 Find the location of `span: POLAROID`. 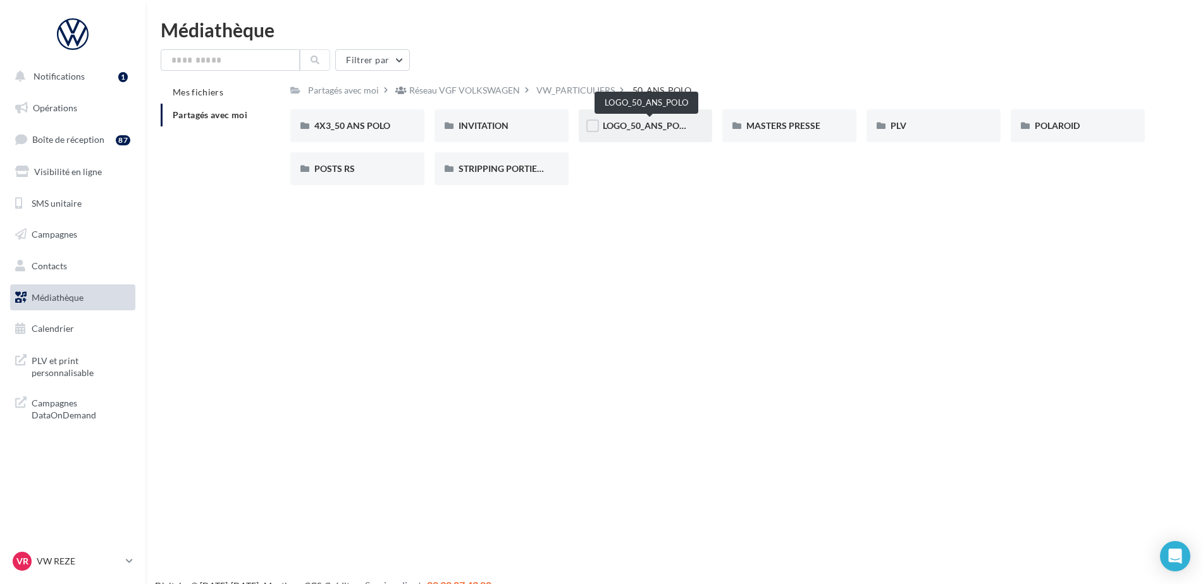

span: POLAROID is located at coordinates (1057, 125).